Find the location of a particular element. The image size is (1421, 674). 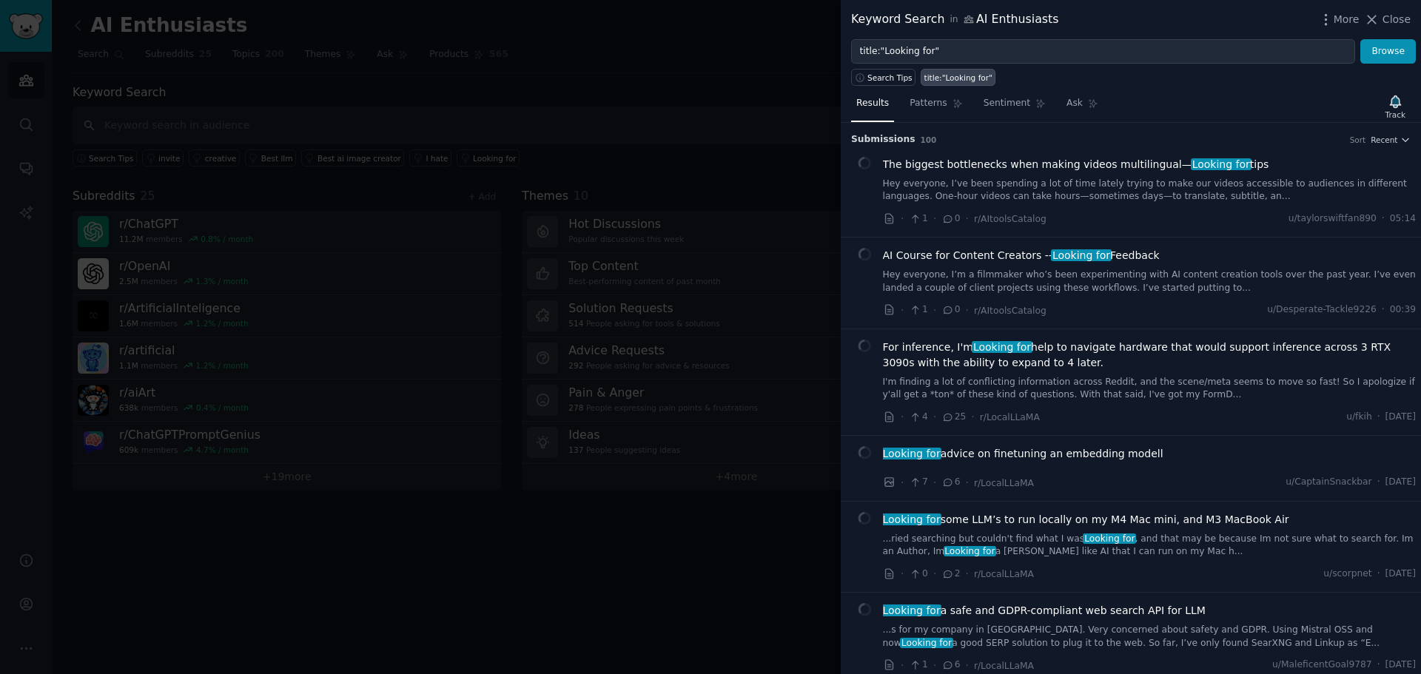

button: Close is located at coordinates (1387, 19).